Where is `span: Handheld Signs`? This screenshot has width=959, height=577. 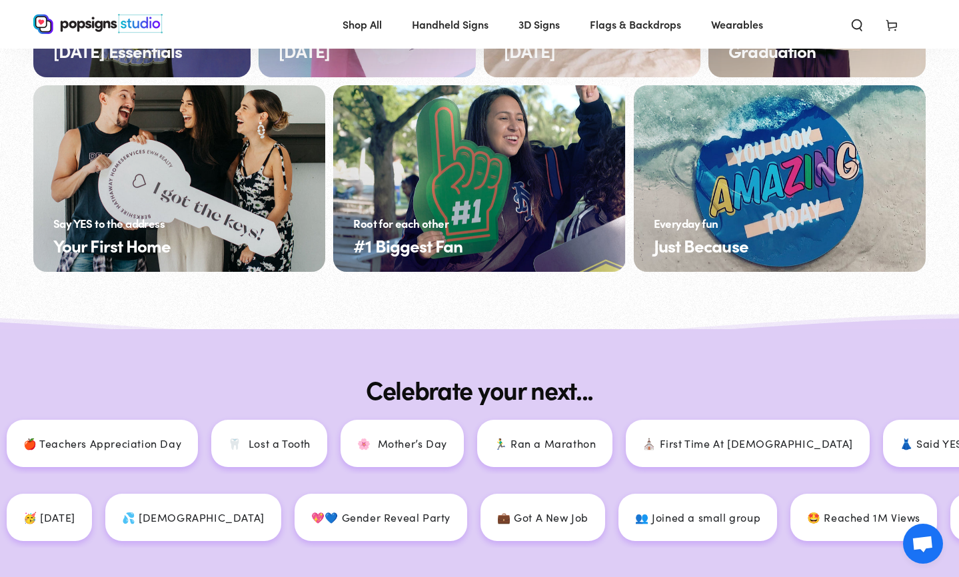 span: Handheld Signs is located at coordinates (450, 24).